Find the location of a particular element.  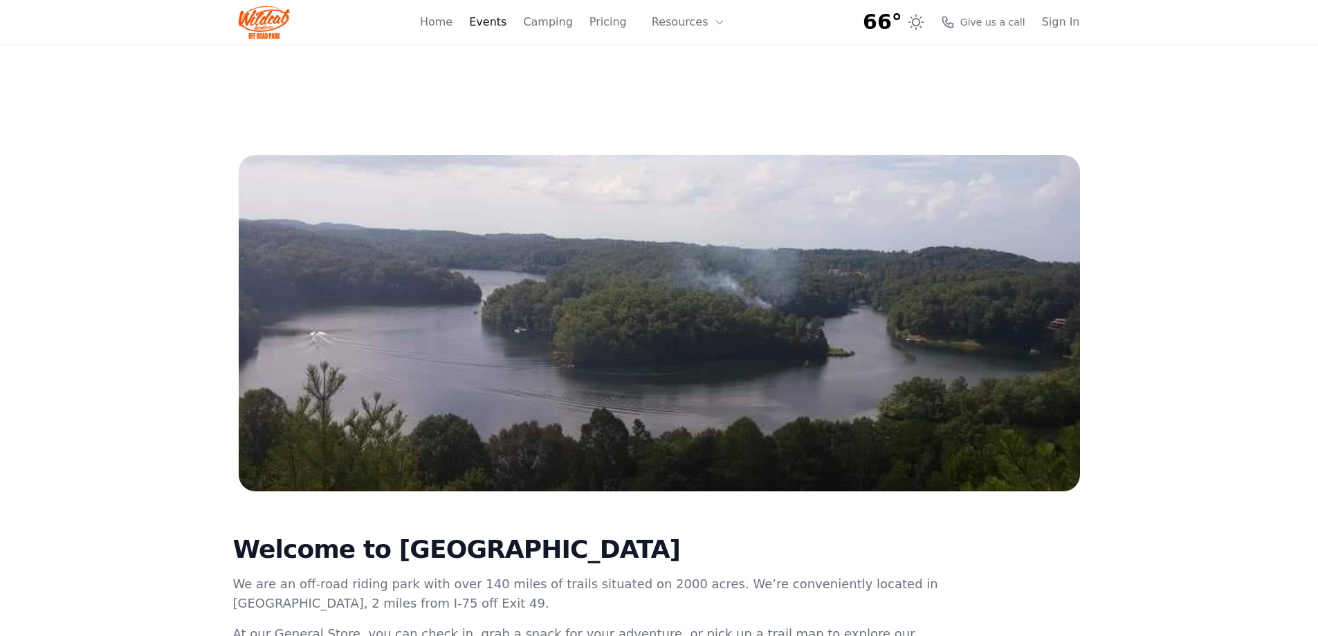

a: Pricing is located at coordinates (608, 22).